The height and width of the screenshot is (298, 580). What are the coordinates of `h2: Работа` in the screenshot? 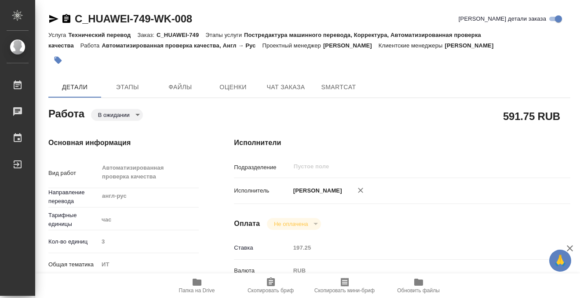 It's located at (66, 113).